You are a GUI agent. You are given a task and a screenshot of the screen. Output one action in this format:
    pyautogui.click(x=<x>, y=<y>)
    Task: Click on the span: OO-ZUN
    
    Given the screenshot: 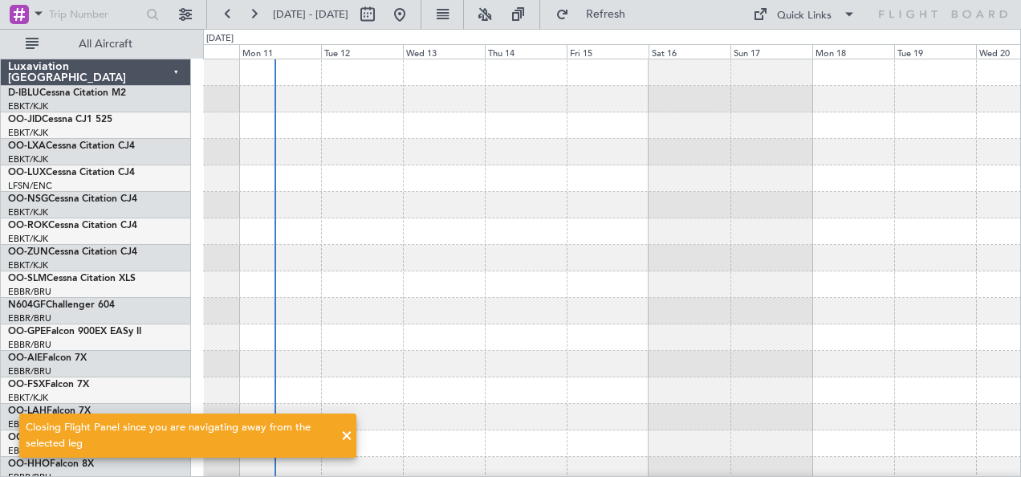 What is the action you would take?
    pyautogui.click(x=28, y=252)
    